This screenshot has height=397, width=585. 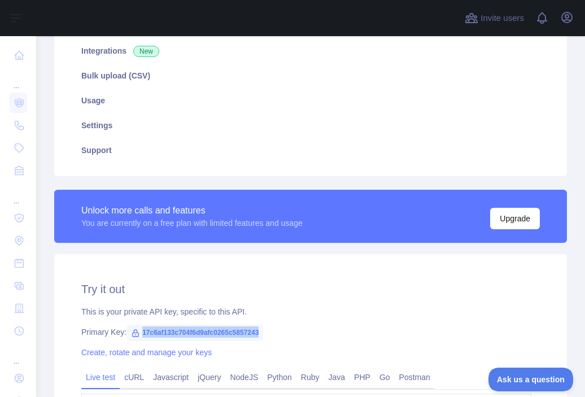 What do you see at coordinates (502, 18) in the screenshot?
I see `span: Invite users` at bounding box center [502, 18].